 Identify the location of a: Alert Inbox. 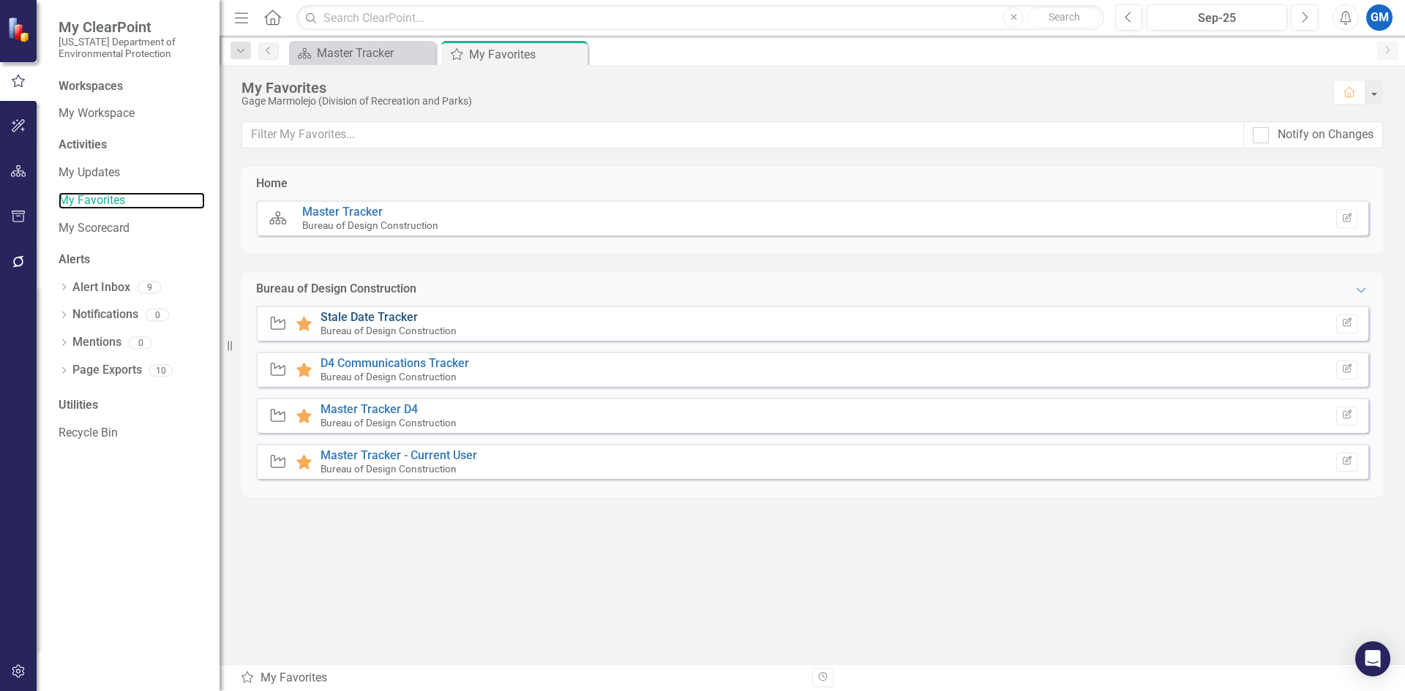
(101, 288).